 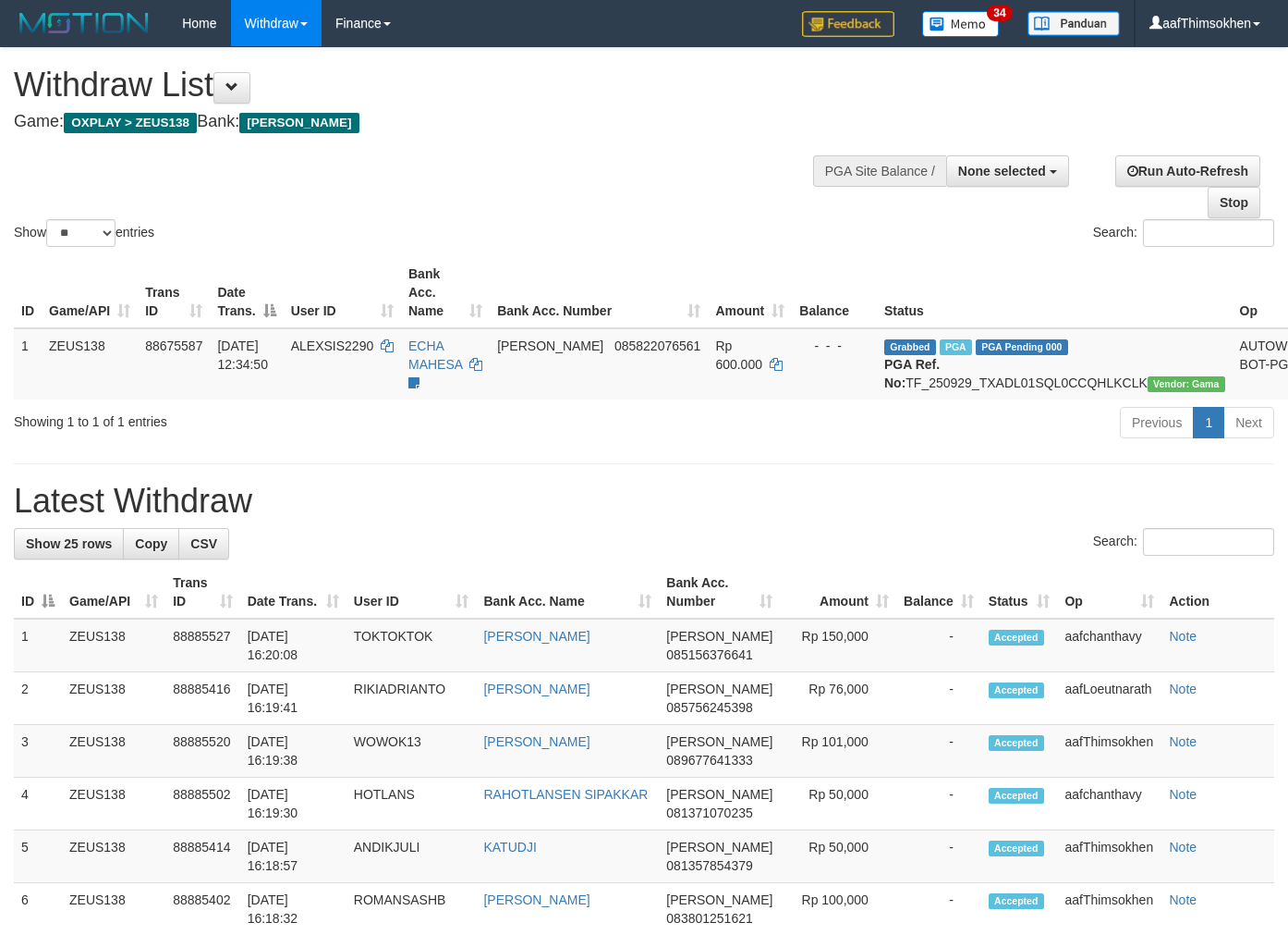 What do you see at coordinates (38, 804) in the screenshot?
I see `td: 4` at bounding box center [38, 804].